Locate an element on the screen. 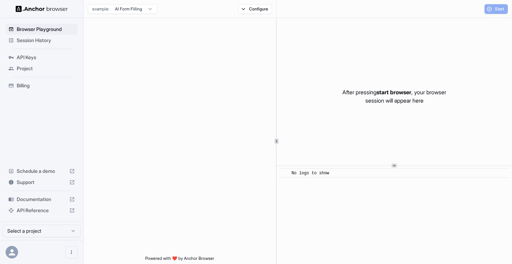 The image size is (512, 264). div: Project is located at coordinates (41, 69).